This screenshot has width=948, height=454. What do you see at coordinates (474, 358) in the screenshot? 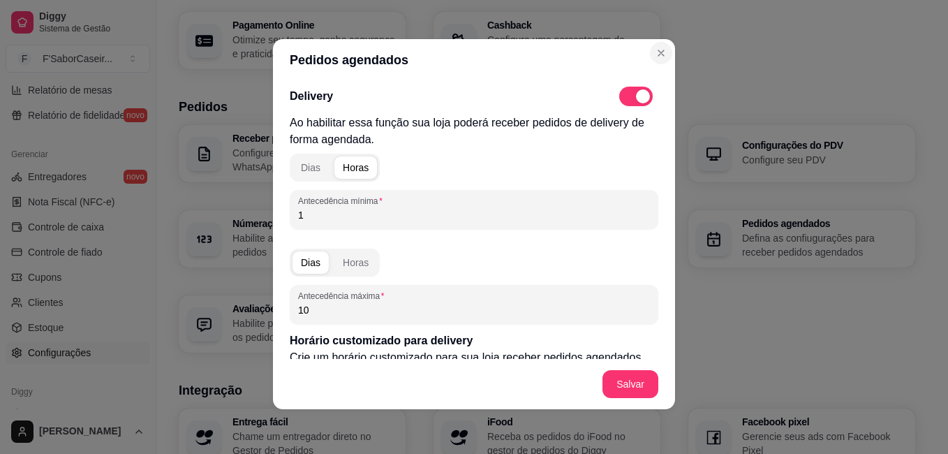
I see `p: Crie um horário customizado para sua loja receber pedidos agendados.` at bounding box center [474, 358].